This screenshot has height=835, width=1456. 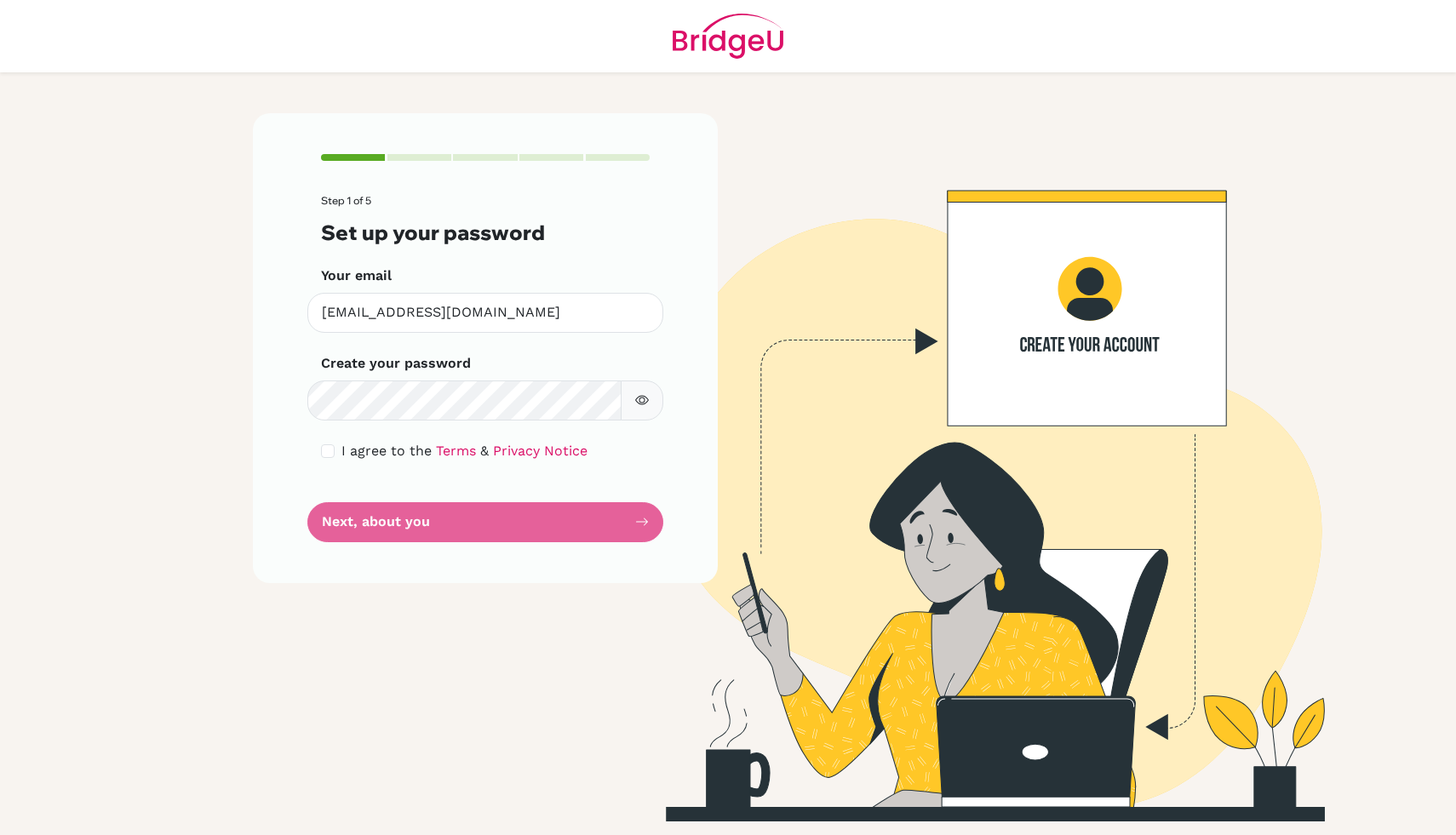 I want to click on input: Insert your email*, so click(x=485, y=312).